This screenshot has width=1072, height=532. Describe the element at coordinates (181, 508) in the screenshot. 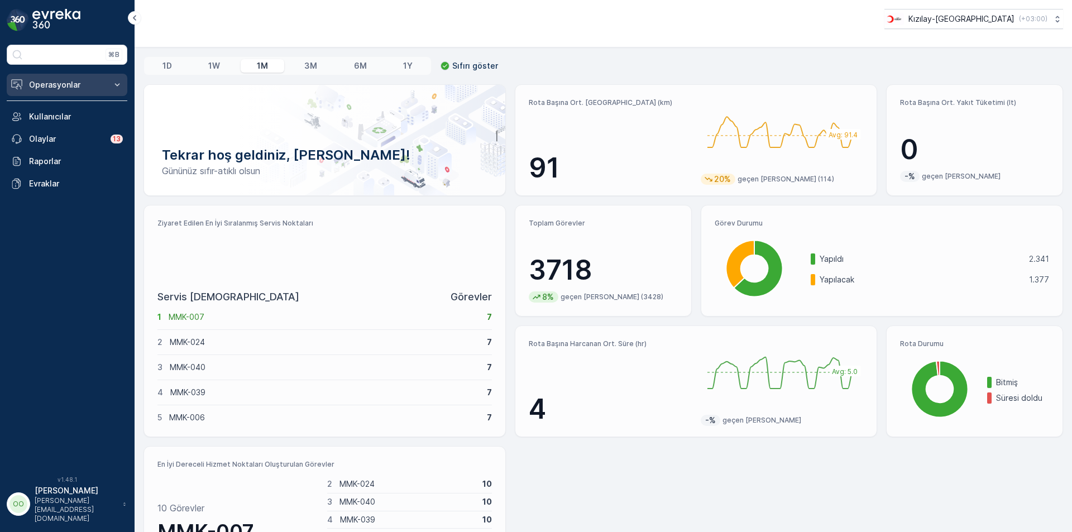

I see `p: 10 Görevler` at that location.